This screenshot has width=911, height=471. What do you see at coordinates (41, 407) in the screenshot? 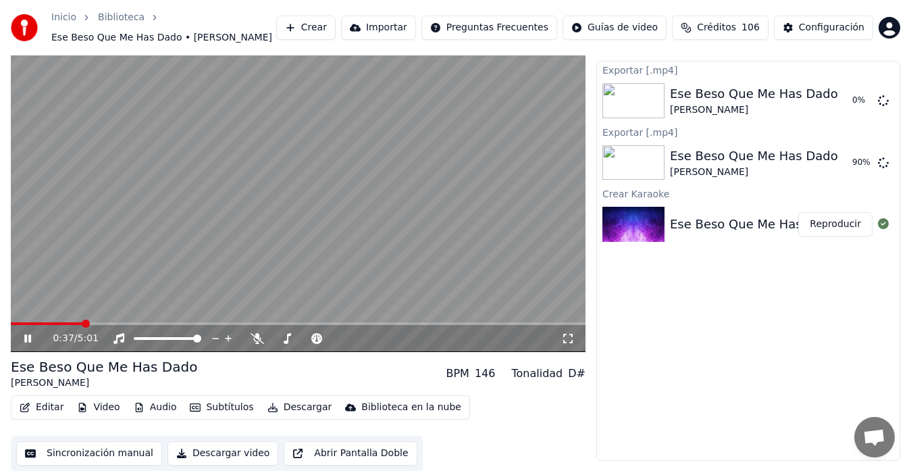
I see `button: Editar` at bounding box center [41, 407].